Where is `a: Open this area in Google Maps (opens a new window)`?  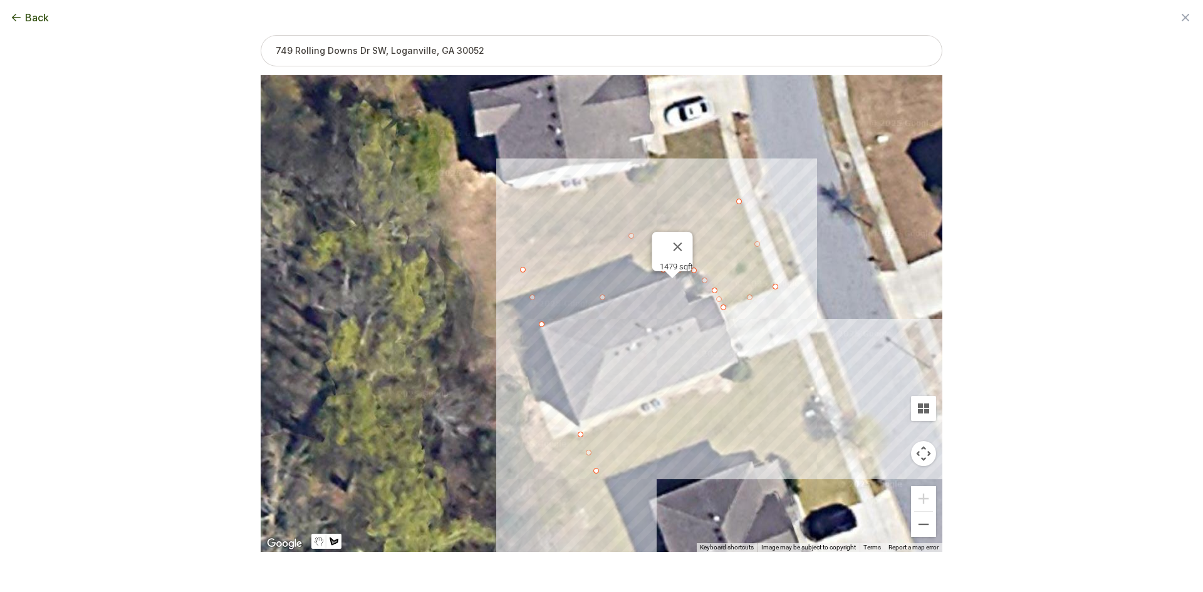
a: Open this area in Google Maps (opens a new window) is located at coordinates (284, 544).